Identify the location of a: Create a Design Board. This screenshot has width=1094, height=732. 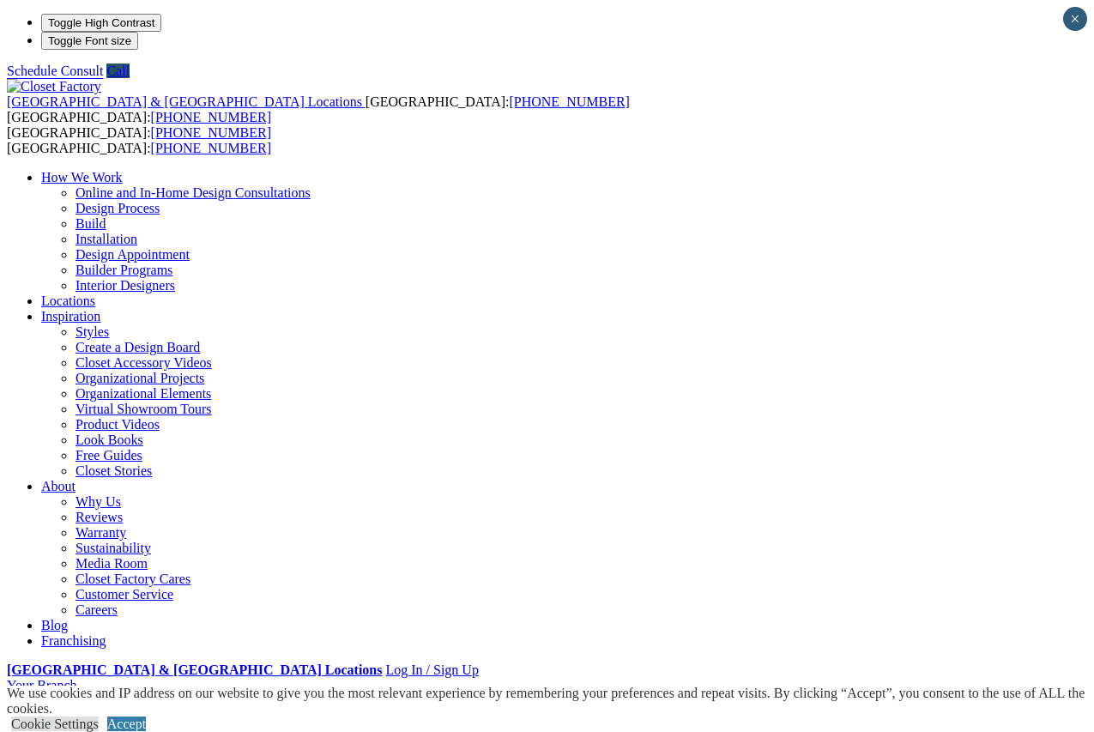
(137, 347).